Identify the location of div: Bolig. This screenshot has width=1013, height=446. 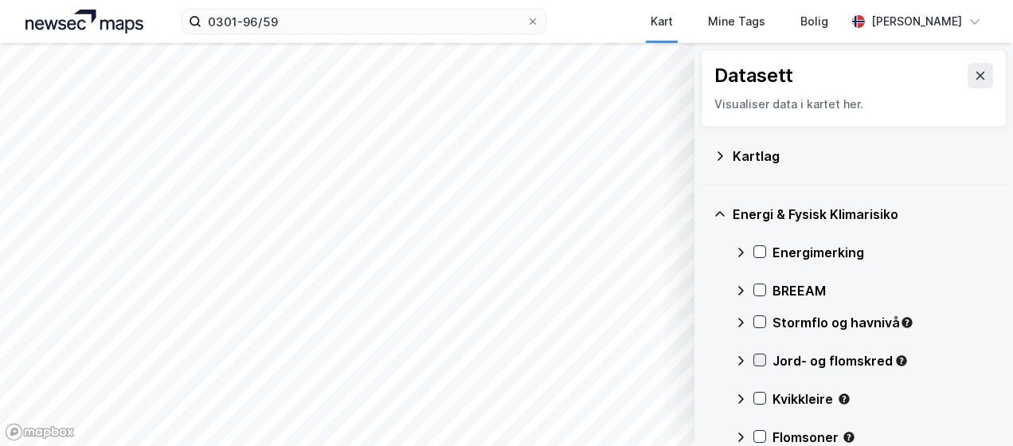
(814, 21).